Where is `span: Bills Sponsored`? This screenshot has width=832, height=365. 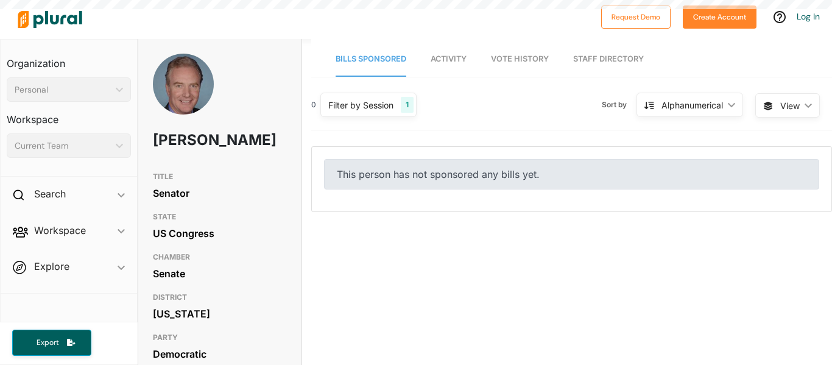
span: Bills Sponsored is located at coordinates (371, 58).